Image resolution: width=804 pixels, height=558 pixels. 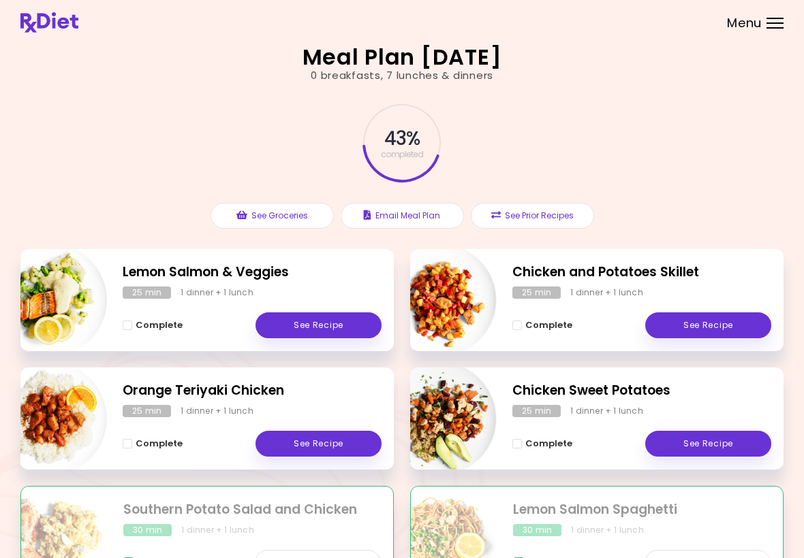 I want to click on span: 43 %, so click(x=402, y=139).